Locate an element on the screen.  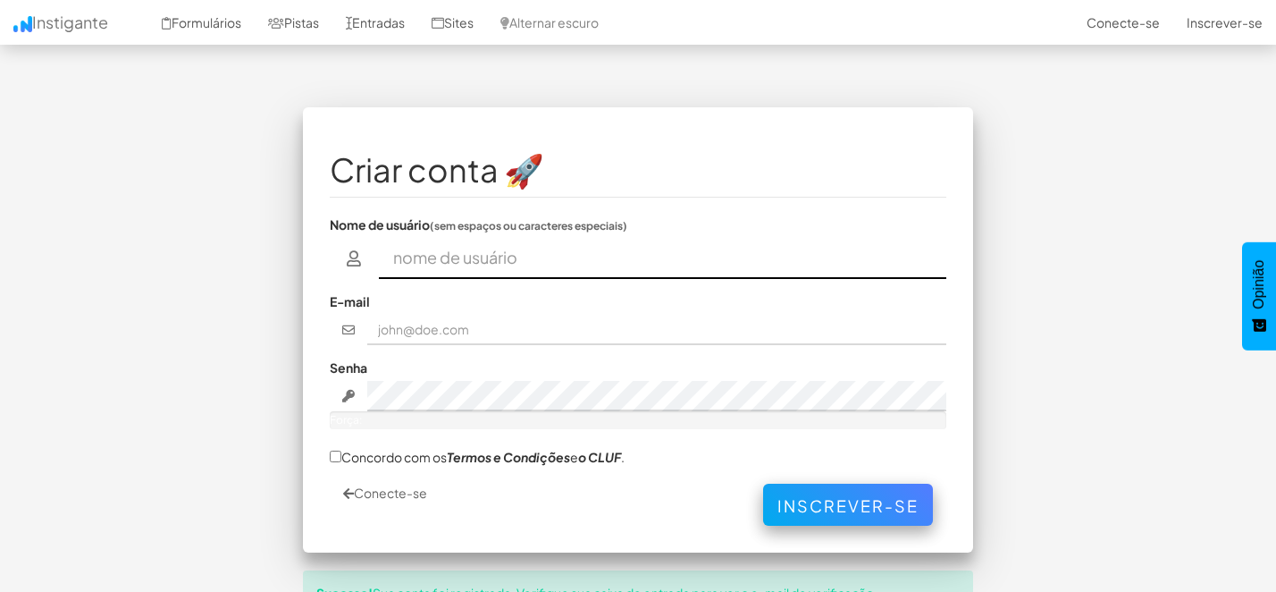
img: icon.png is located at coordinates (22, 24).